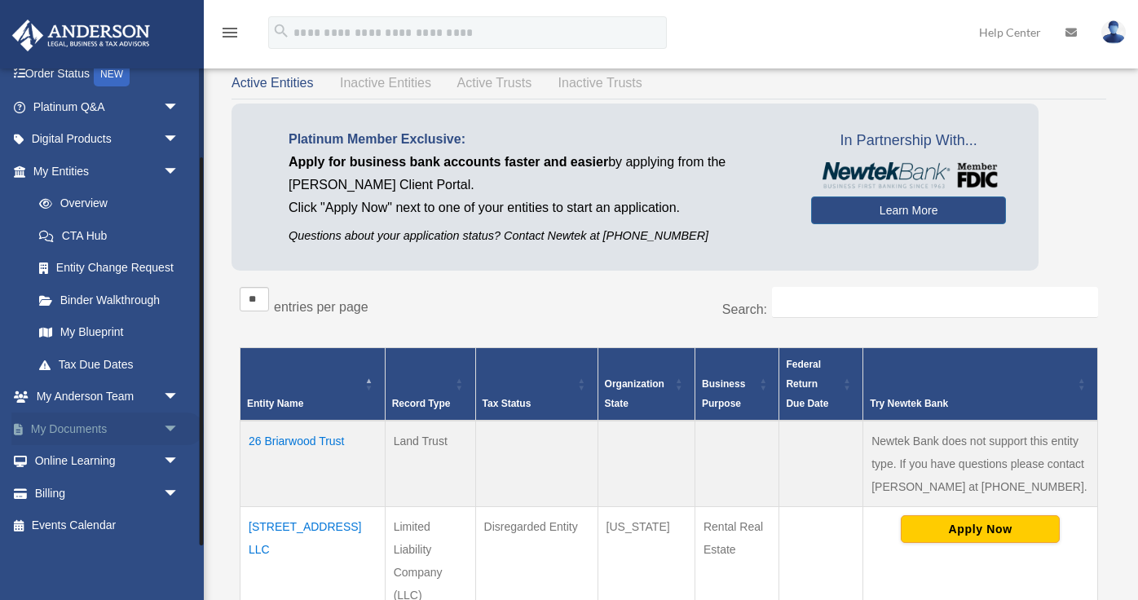  Describe the element at coordinates (109, 268) in the screenshot. I see `a: Entity Change Request` at that location.